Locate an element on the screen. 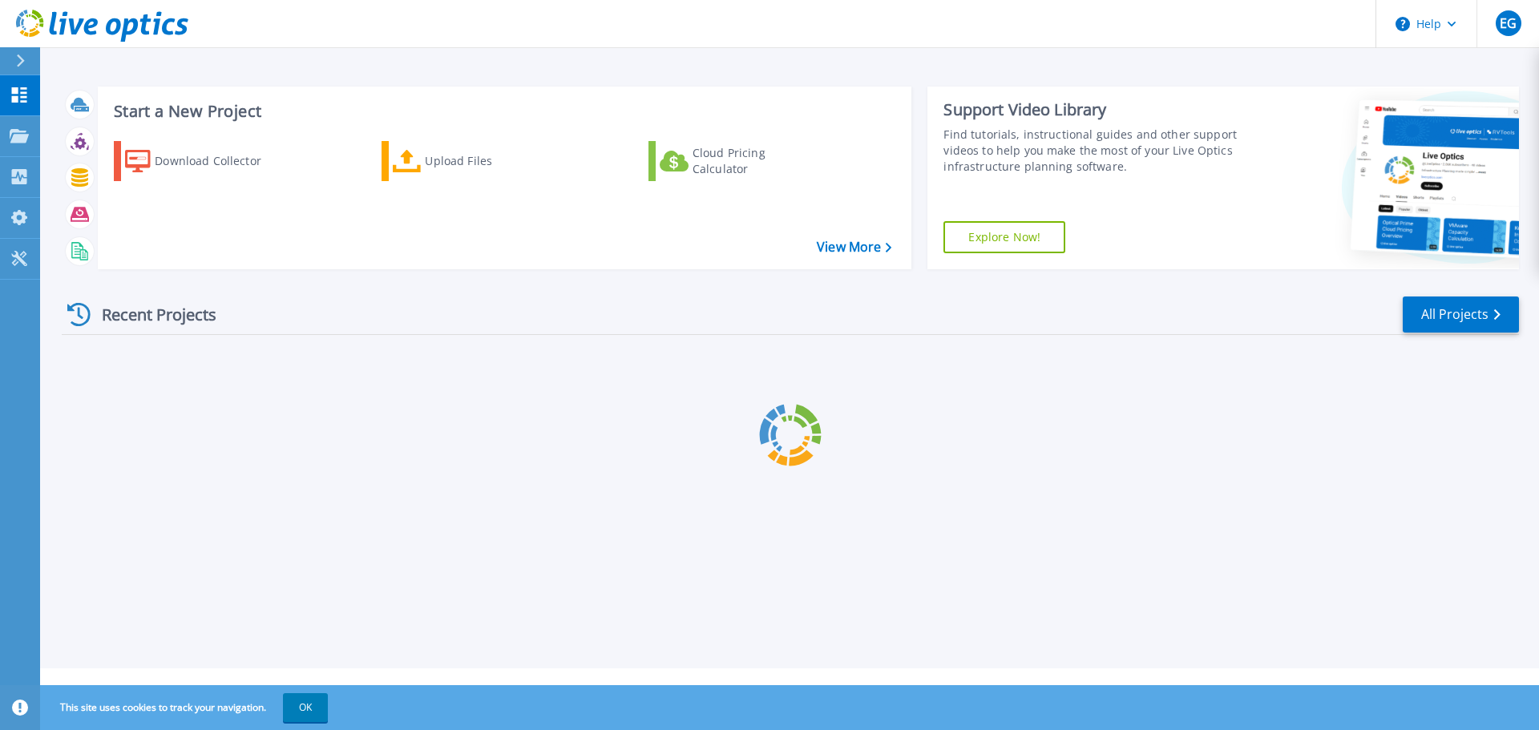 The image size is (1539, 730). div: Download Collector is located at coordinates (219, 161).